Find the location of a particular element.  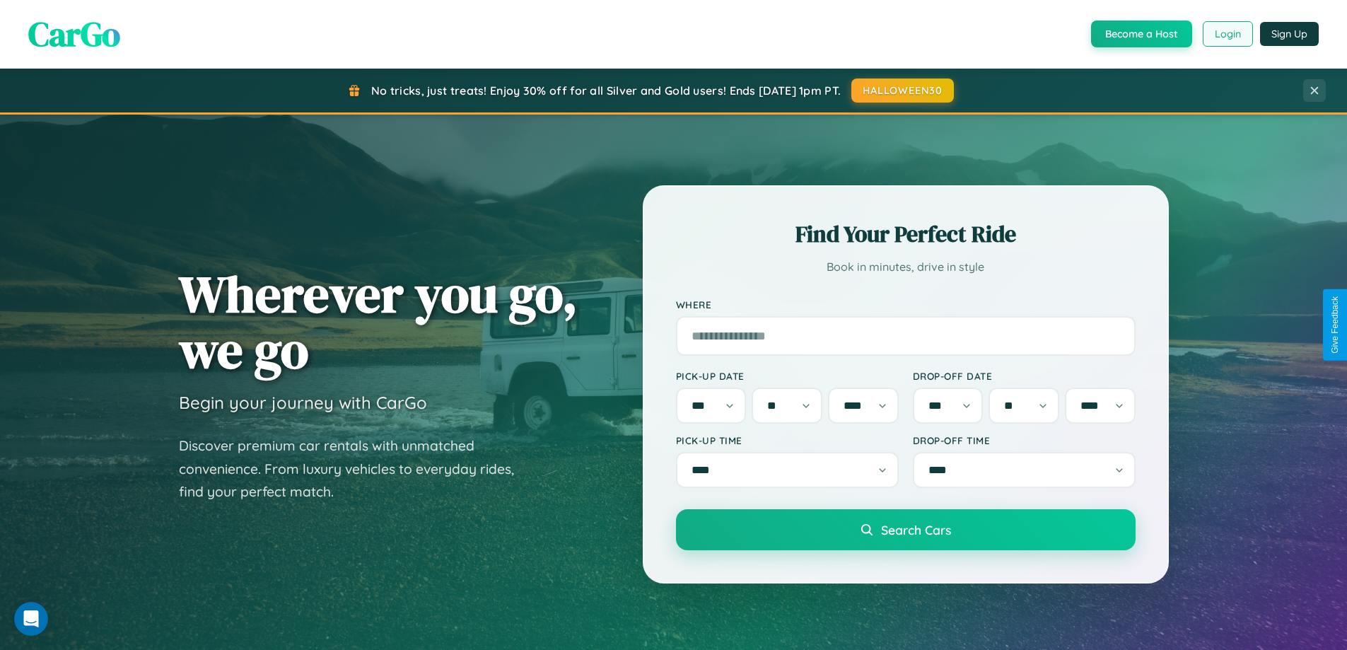

span: Search Cars is located at coordinates (916, 530).